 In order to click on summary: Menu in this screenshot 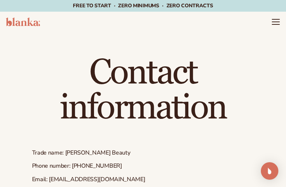, I will do `click(276, 22)`.